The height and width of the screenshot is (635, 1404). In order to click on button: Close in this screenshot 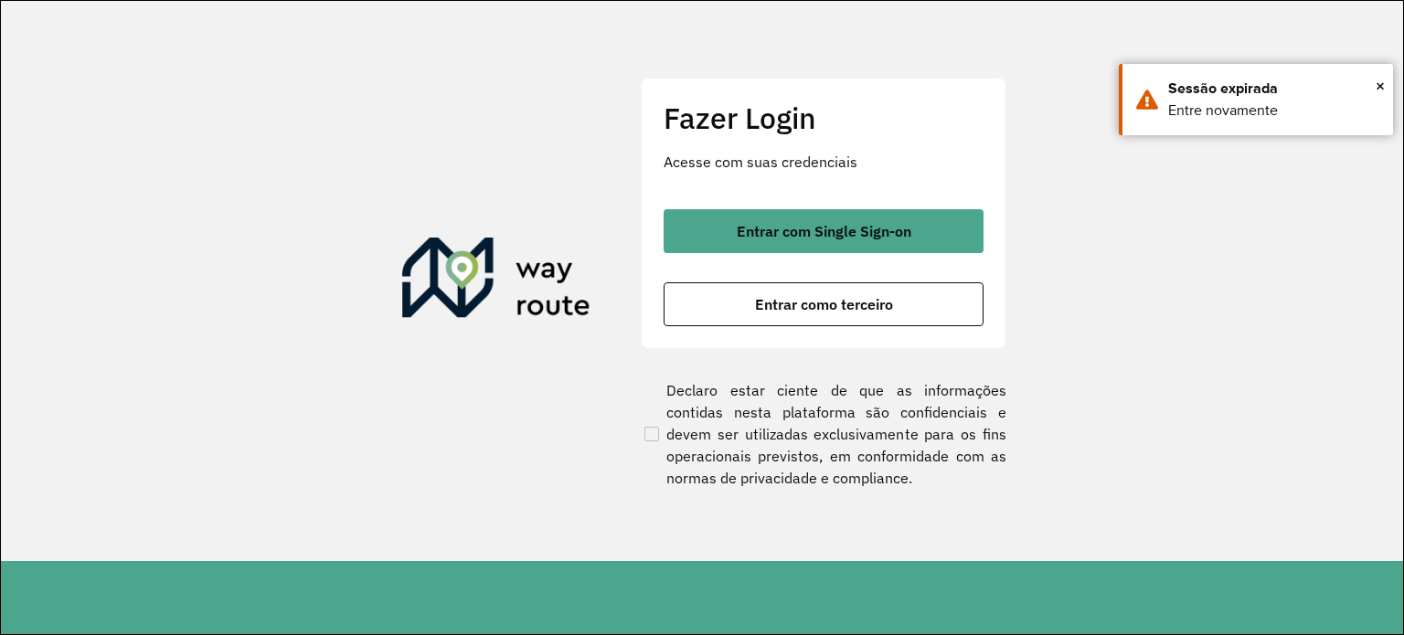, I will do `click(1380, 86)`.